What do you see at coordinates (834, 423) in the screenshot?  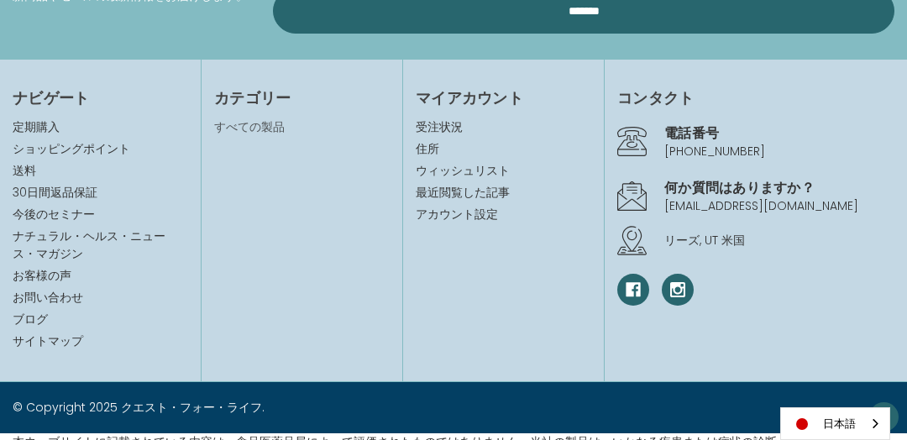 I see `div: Language` at bounding box center [834, 423].